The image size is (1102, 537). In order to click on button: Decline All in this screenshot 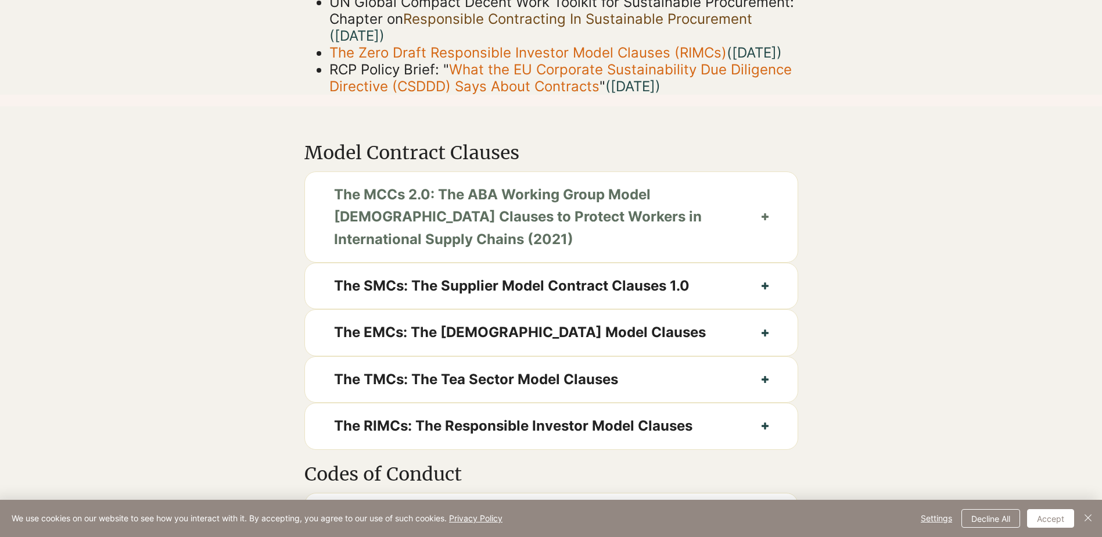, I will do `click(990, 518)`.